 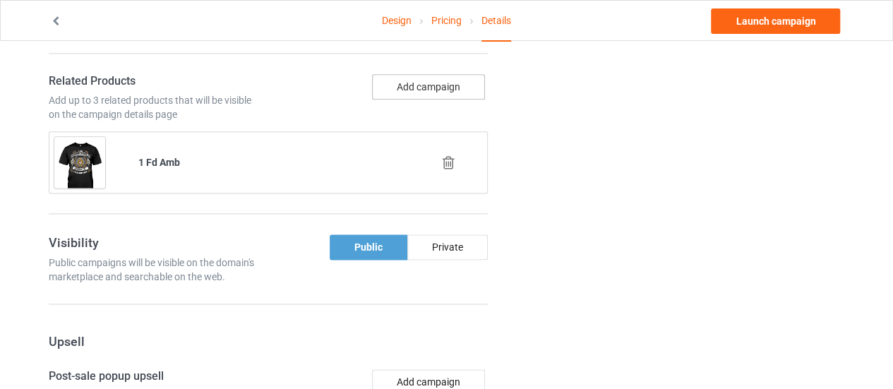 I want to click on a: Design, so click(x=397, y=20).